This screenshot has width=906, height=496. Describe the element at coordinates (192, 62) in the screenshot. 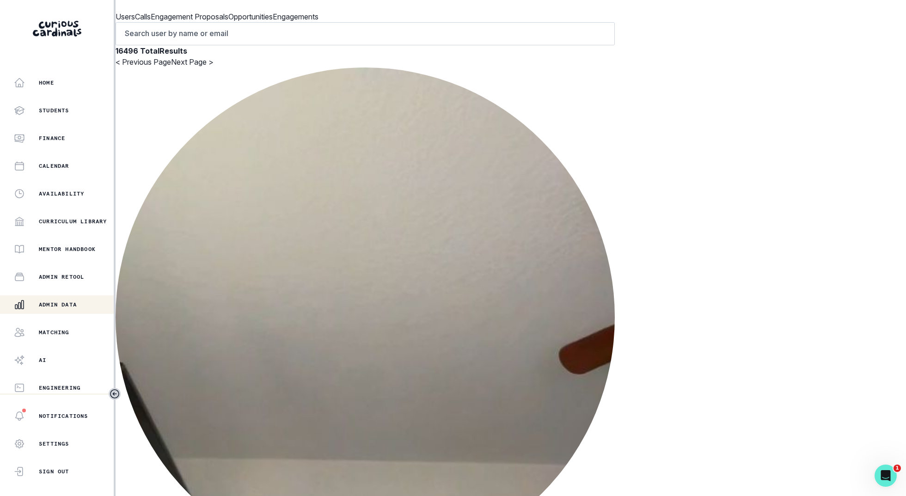

I see `button: Next Page >` at that location.